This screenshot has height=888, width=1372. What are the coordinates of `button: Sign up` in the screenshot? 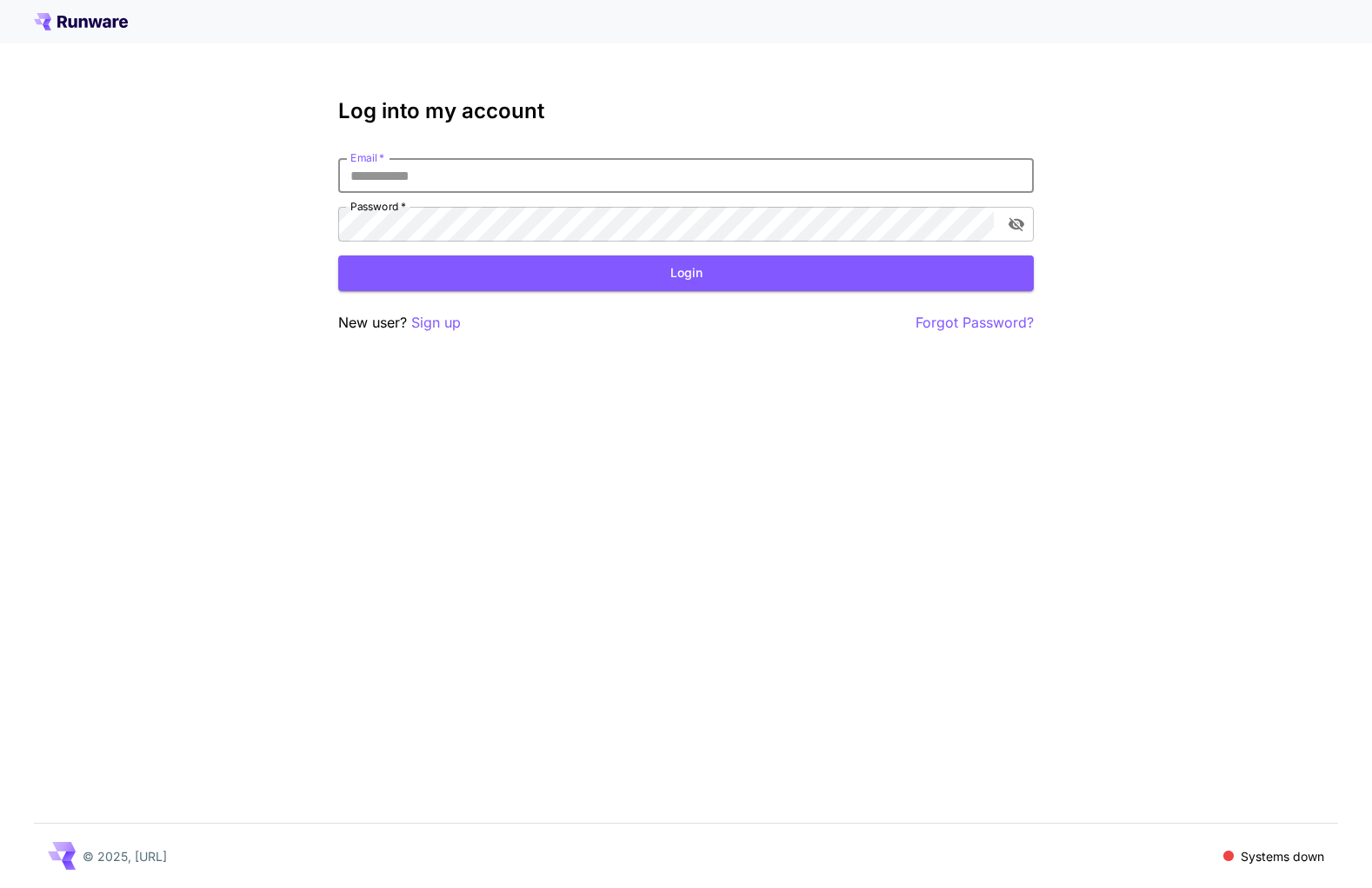 It's located at (436, 323).